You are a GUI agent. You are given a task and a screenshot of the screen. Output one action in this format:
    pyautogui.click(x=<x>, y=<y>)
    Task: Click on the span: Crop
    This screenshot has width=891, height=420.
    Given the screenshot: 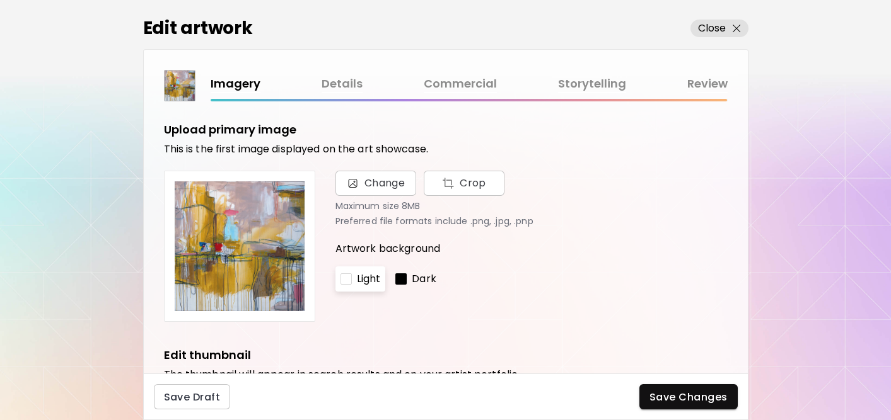 What is the action you would take?
    pyautogui.click(x=464, y=183)
    